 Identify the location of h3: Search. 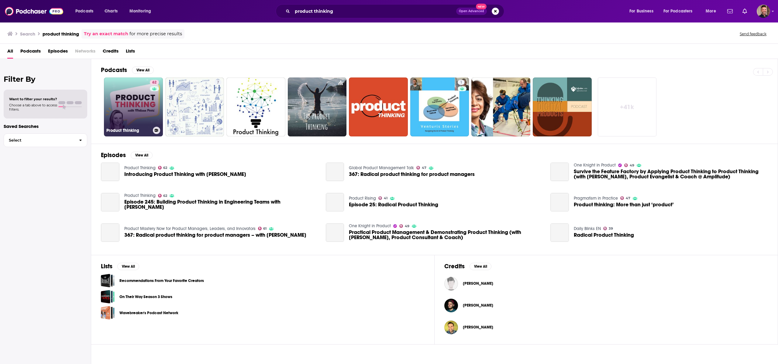
(28, 34).